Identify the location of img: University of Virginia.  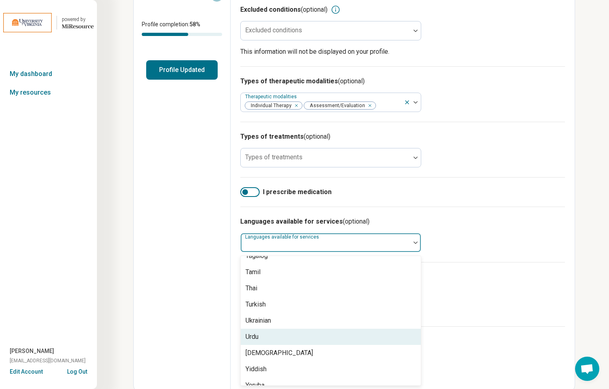
(27, 23).